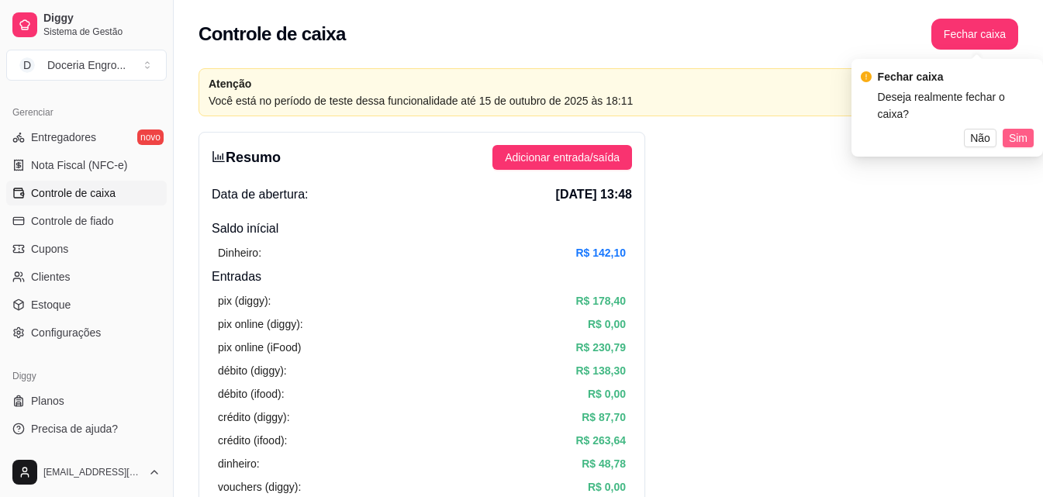 This screenshot has width=1043, height=497. I want to click on article: R$ 142,10, so click(600, 253).